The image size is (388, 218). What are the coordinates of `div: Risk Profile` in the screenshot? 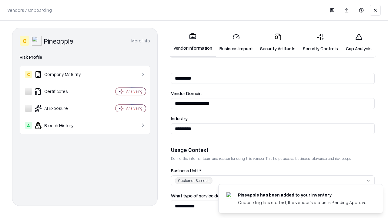 It's located at (85, 57).